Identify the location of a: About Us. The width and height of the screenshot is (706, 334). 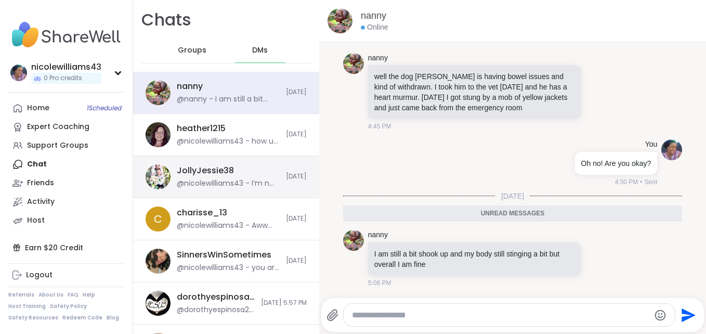
(51, 295).